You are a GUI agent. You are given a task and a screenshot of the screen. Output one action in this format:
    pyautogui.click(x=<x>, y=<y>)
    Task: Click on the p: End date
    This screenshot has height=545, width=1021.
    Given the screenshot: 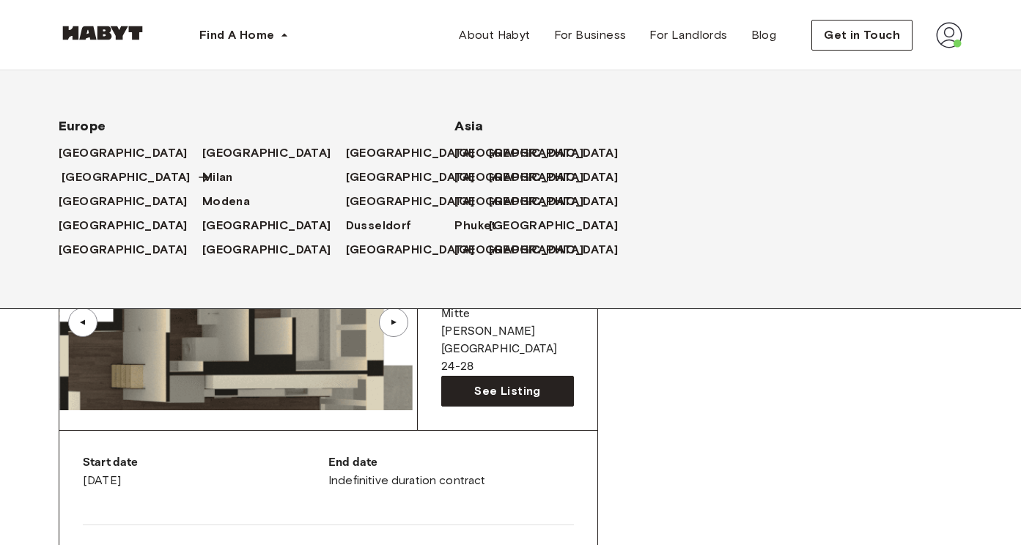 What is the action you would take?
    pyautogui.click(x=451, y=463)
    